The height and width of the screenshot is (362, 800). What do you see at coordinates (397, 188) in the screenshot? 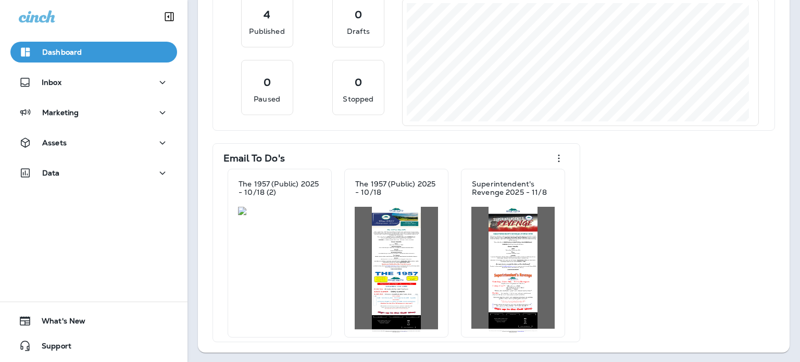
I see `p: The 1957 (Public) 2025 - 10/18` at bounding box center [397, 188].